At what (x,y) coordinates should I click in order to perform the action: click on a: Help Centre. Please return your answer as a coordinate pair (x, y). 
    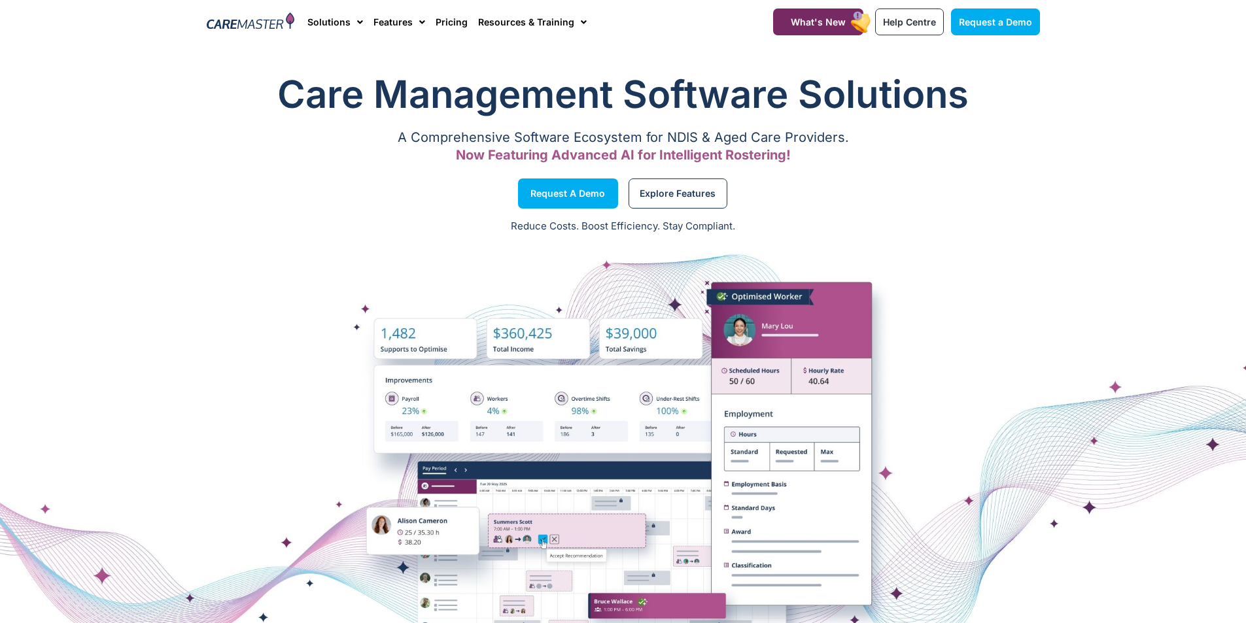
    Looking at the image, I should click on (909, 22).